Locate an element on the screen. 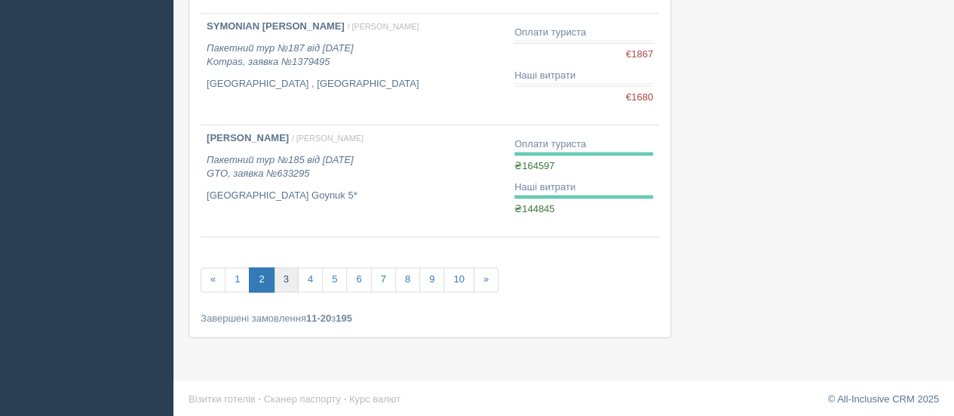 This screenshot has height=416, width=954. span: ₴144845 is located at coordinates (534, 208).